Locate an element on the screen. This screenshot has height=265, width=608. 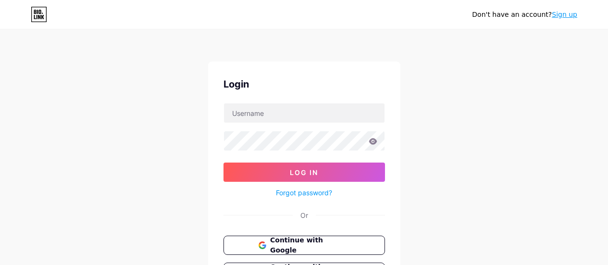
div: Don't have an account? is located at coordinates (524, 14).